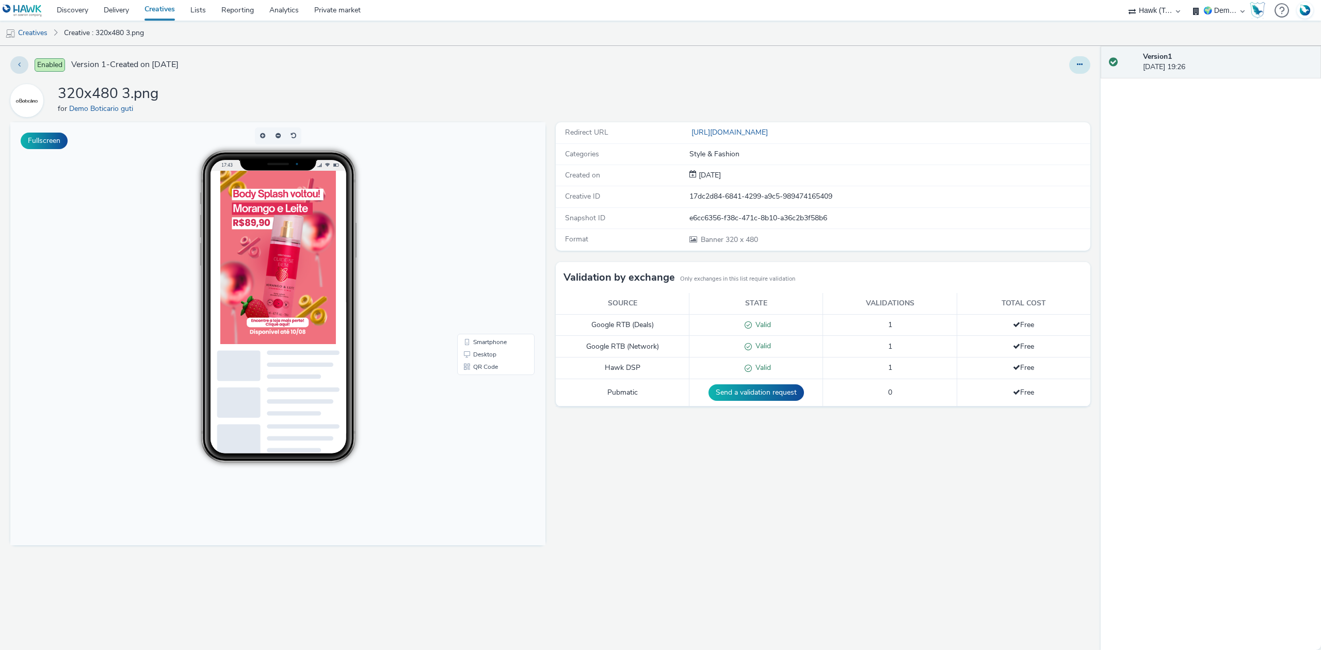 The width and height of the screenshot is (1321, 650). What do you see at coordinates (22, 10) in the screenshot?
I see `img: undefined Logo` at bounding box center [22, 10].